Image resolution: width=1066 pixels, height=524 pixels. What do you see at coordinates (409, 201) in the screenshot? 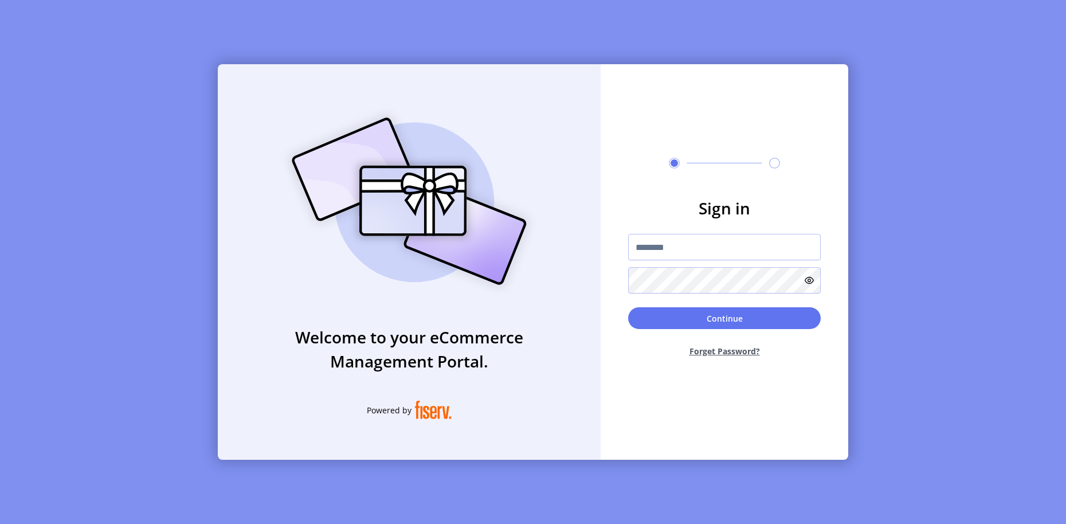
I see `img: card_Illustration.svg` at bounding box center [409, 201].